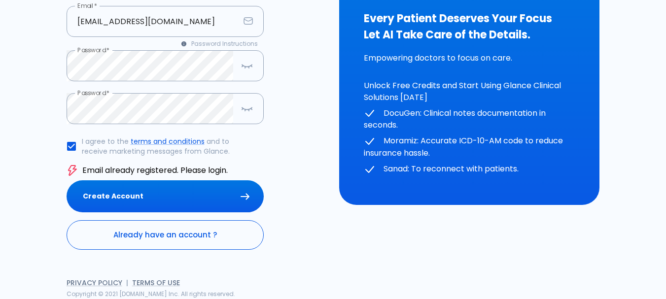  What do you see at coordinates (153, 21) in the screenshot?
I see `input: your.email@example.com` at bounding box center [153, 21].